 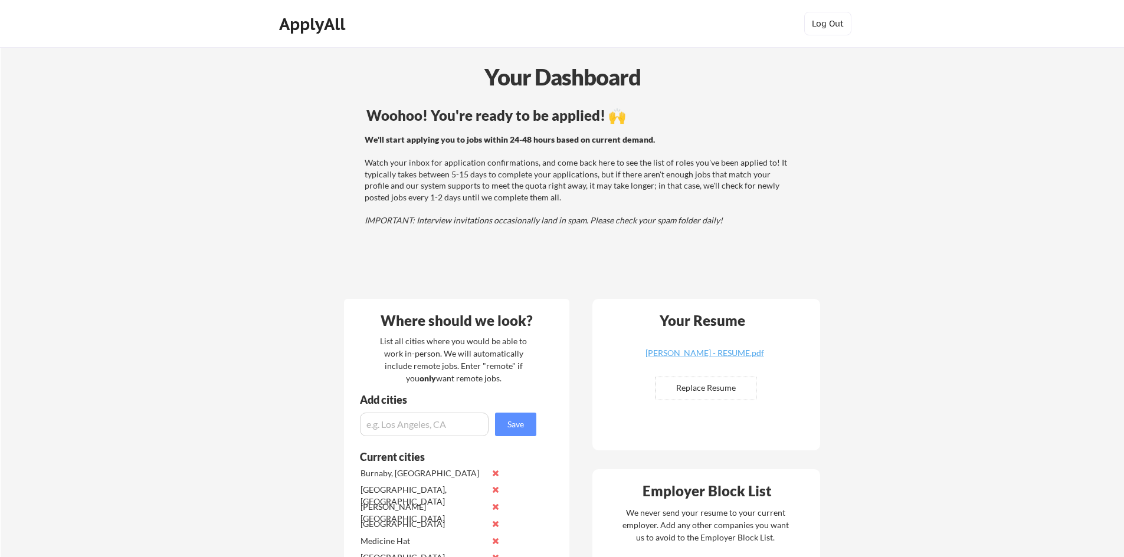 What do you see at coordinates (702, 321) in the screenshot?
I see `div: Your Resume` at bounding box center [702, 321].